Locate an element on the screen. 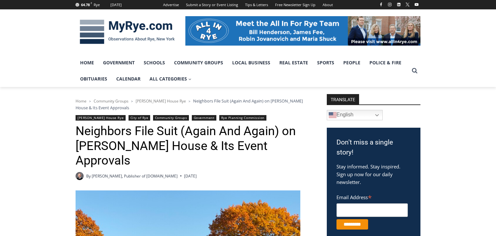 The width and height of the screenshot is (496, 236). img: All in for Rye is located at coordinates (303, 31).